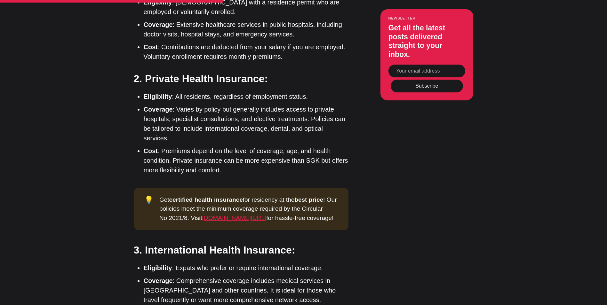 This screenshot has height=305, width=607. I want to click on li: : Contributions are deducted from your salary if you are employed. Voluntary enrollment requires ..., so click(246, 52).